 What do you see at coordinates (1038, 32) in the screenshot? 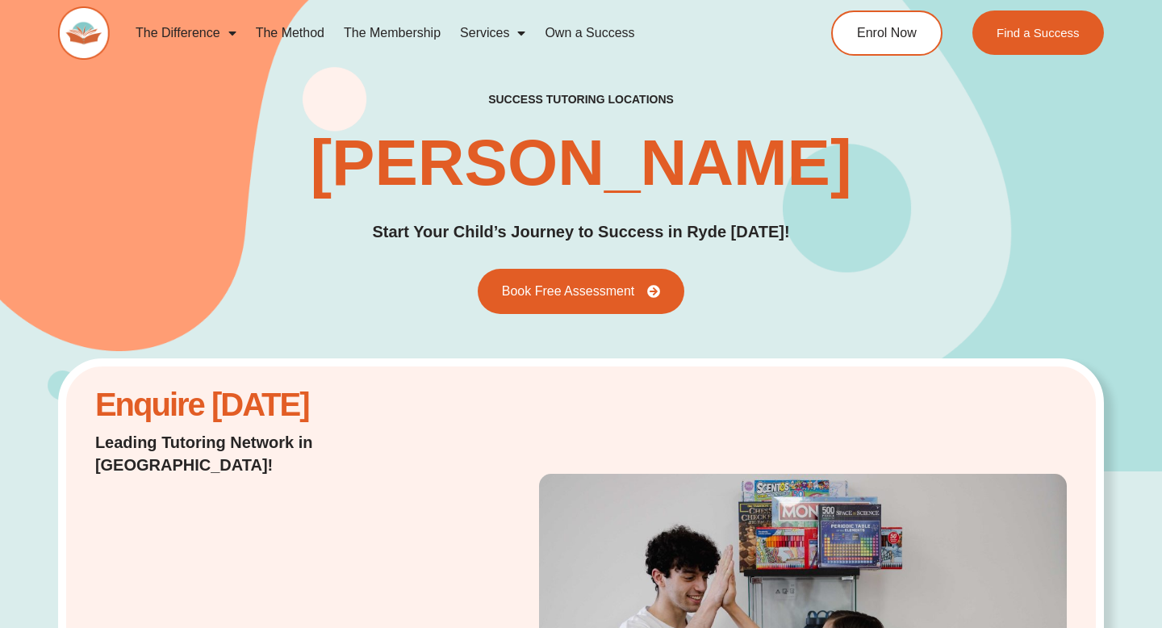
I see `span: Find a Success` at bounding box center [1038, 32].